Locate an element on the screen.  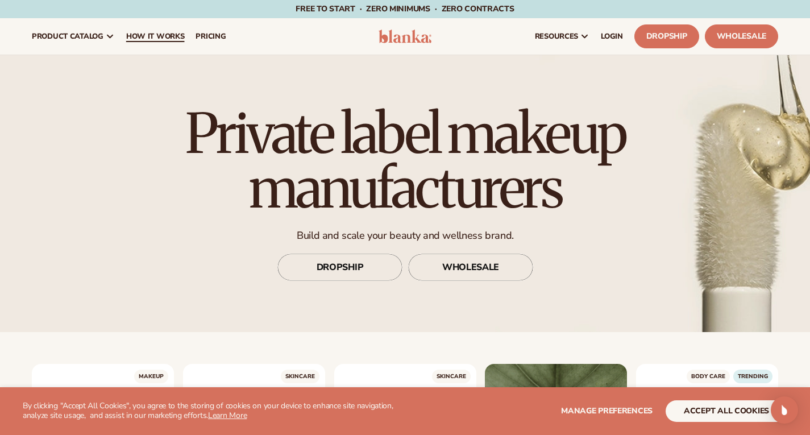
span: Manage preferences is located at coordinates (606, 410).